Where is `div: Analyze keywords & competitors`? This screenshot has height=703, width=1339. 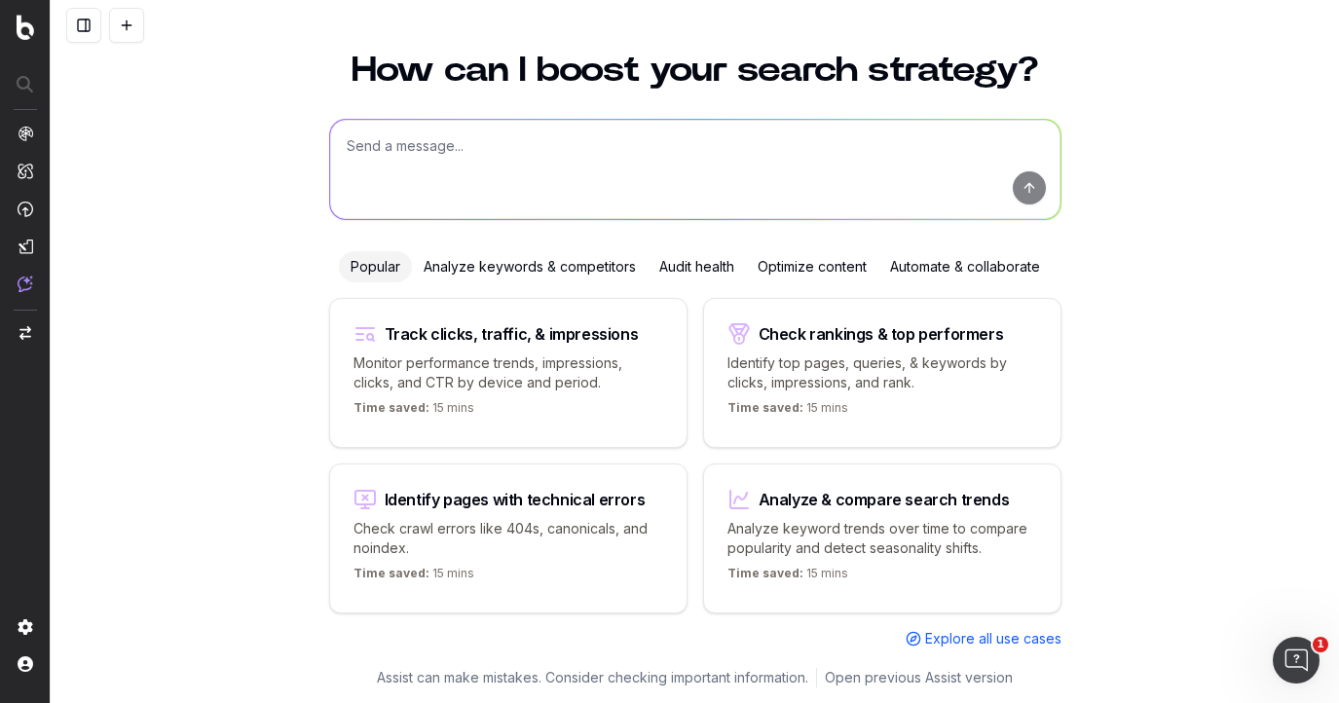
div: Analyze keywords & competitors is located at coordinates (530, 267).